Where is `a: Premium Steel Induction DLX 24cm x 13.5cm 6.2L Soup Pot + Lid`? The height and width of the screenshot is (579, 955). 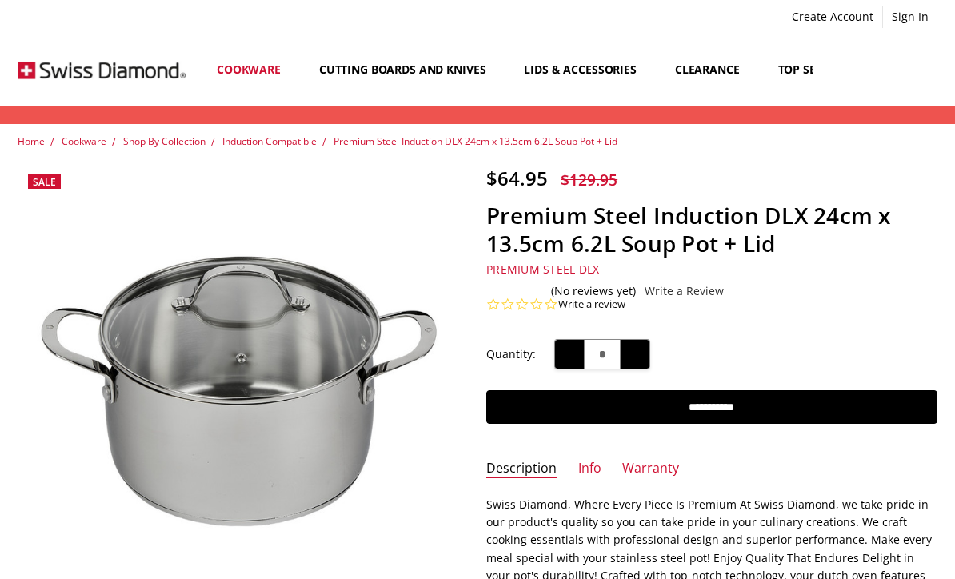
a: Premium Steel Induction DLX 24cm x 13.5cm 6.2L Soup Pot + Lid is located at coordinates (475, 141).